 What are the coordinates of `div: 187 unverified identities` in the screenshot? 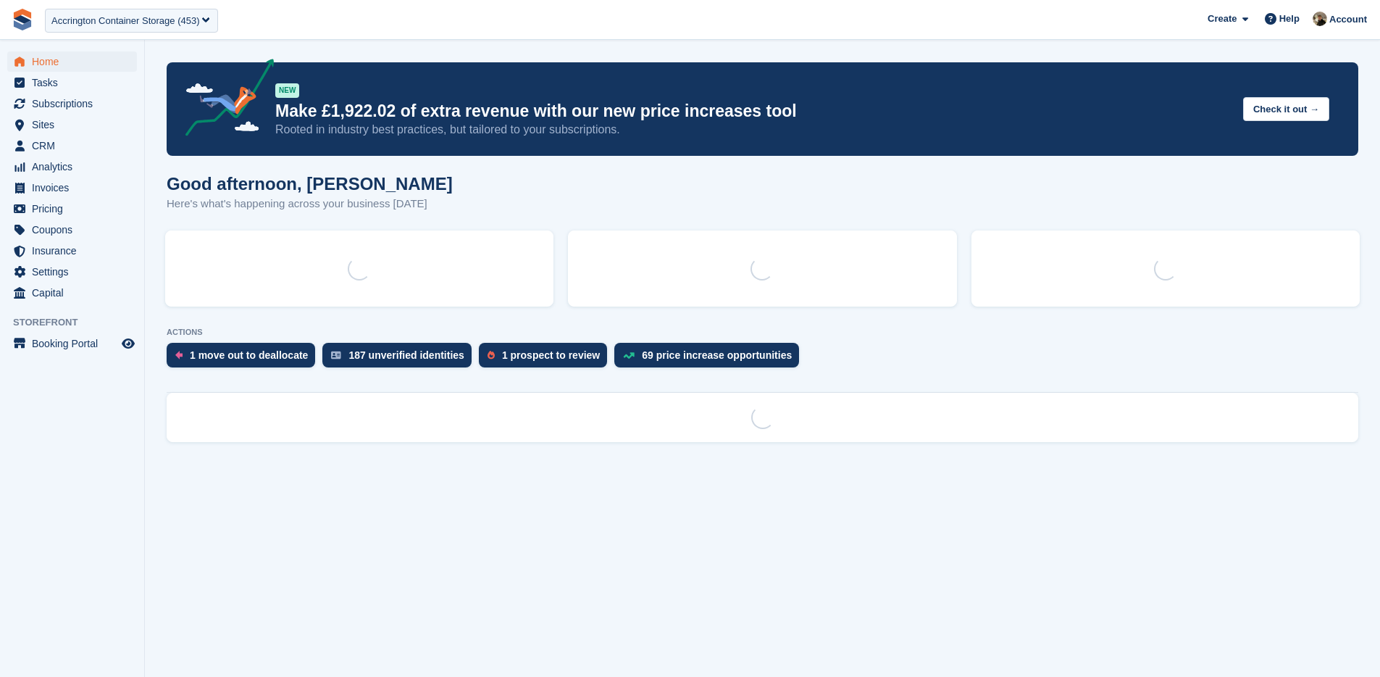 It's located at (406, 355).